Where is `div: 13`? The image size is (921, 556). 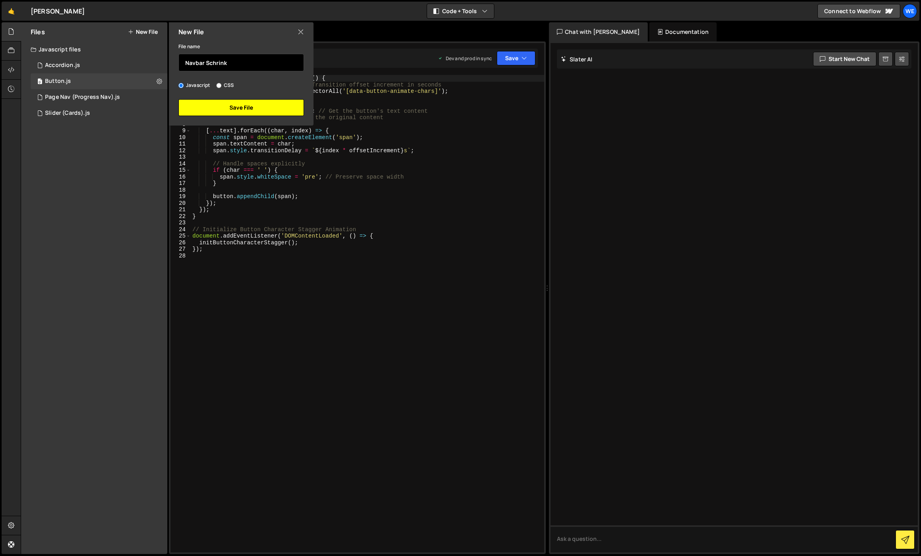
div: 13 is located at coordinates (181, 157).